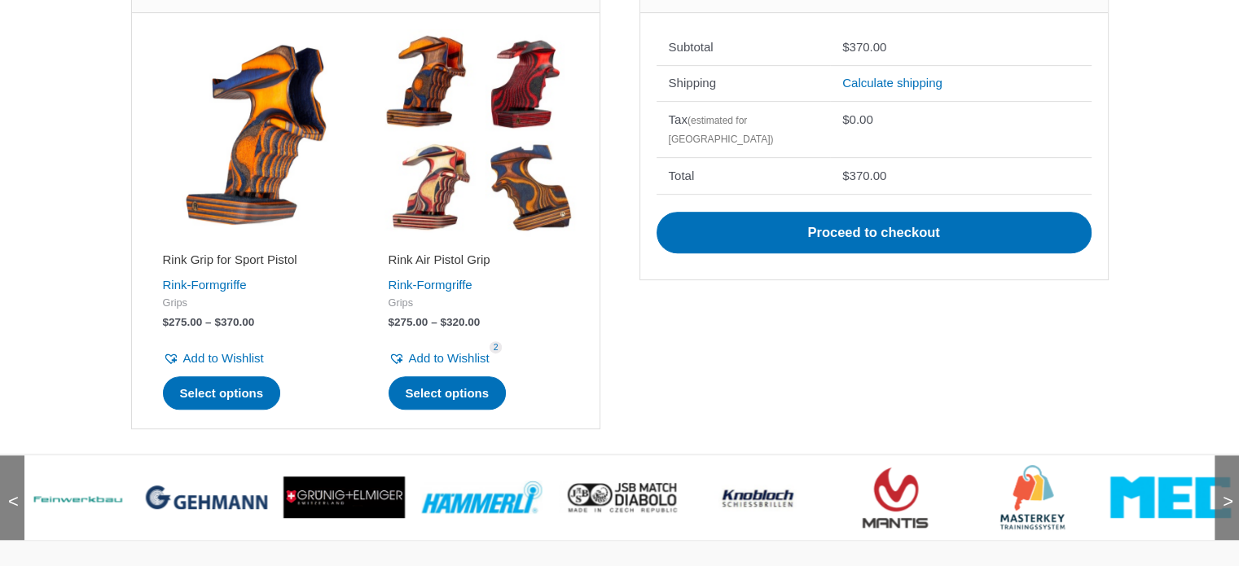  What do you see at coordinates (857, 119) in the screenshot?
I see `bdi: 0.00` at bounding box center [857, 119].